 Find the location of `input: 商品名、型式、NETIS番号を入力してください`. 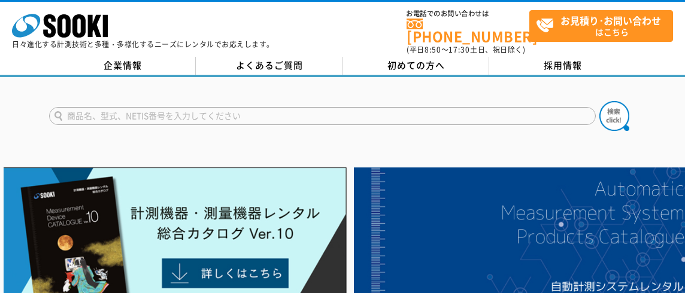

input: 商品名、型式、NETIS番号を入力してください is located at coordinates (322, 116).